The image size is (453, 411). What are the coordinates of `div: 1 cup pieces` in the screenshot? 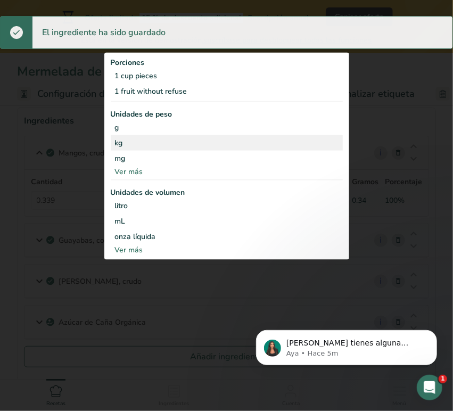 It's located at (227, 76).